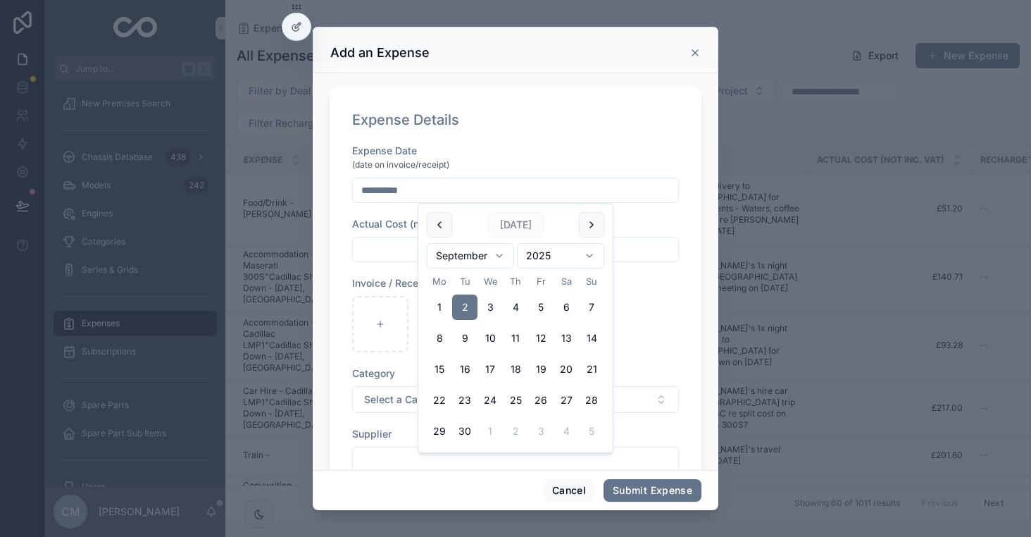 The width and height of the screenshot is (1031, 537). Describe the element at coordinates (440, 369) in the screenshot. I see `button: Monday, 15 September 2025` at that location.